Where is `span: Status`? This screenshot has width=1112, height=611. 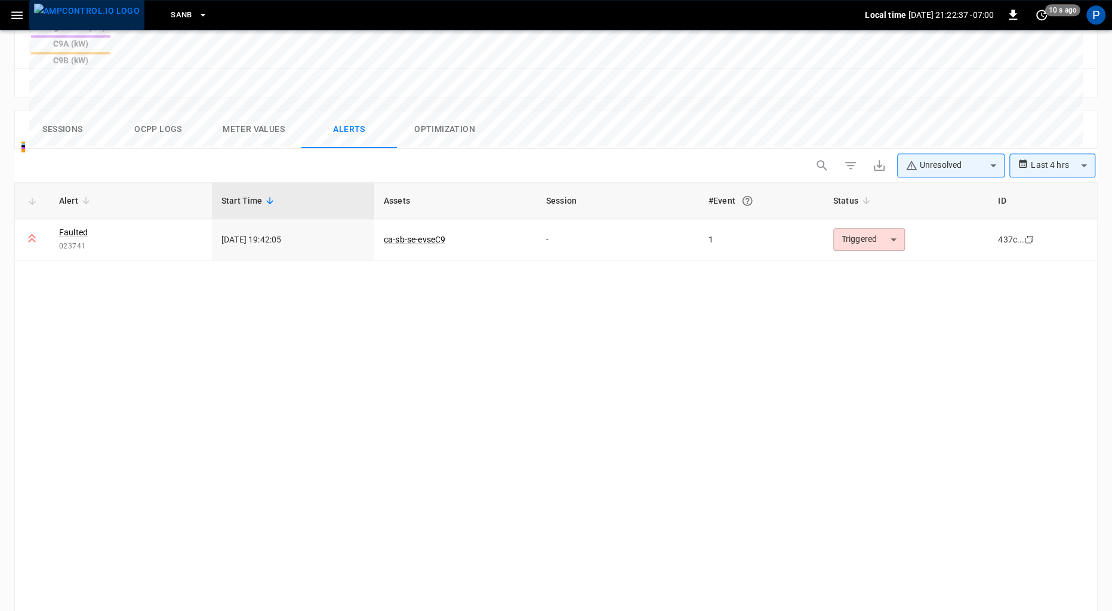 span: Status is located at coordinates (854, 201).